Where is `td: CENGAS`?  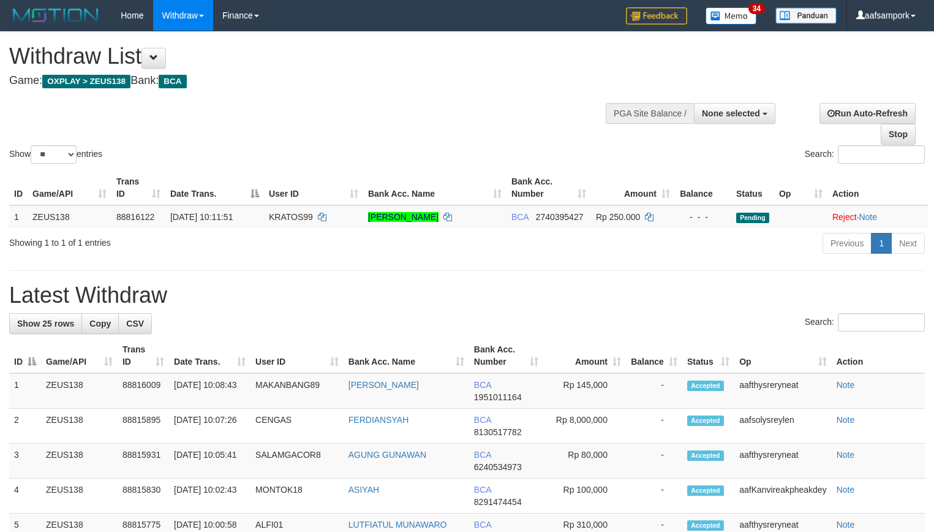 td: CENGAS is located at coordinates (297, 426).